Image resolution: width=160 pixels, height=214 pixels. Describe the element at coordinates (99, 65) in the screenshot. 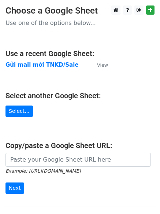

I see `a: View` at that location.